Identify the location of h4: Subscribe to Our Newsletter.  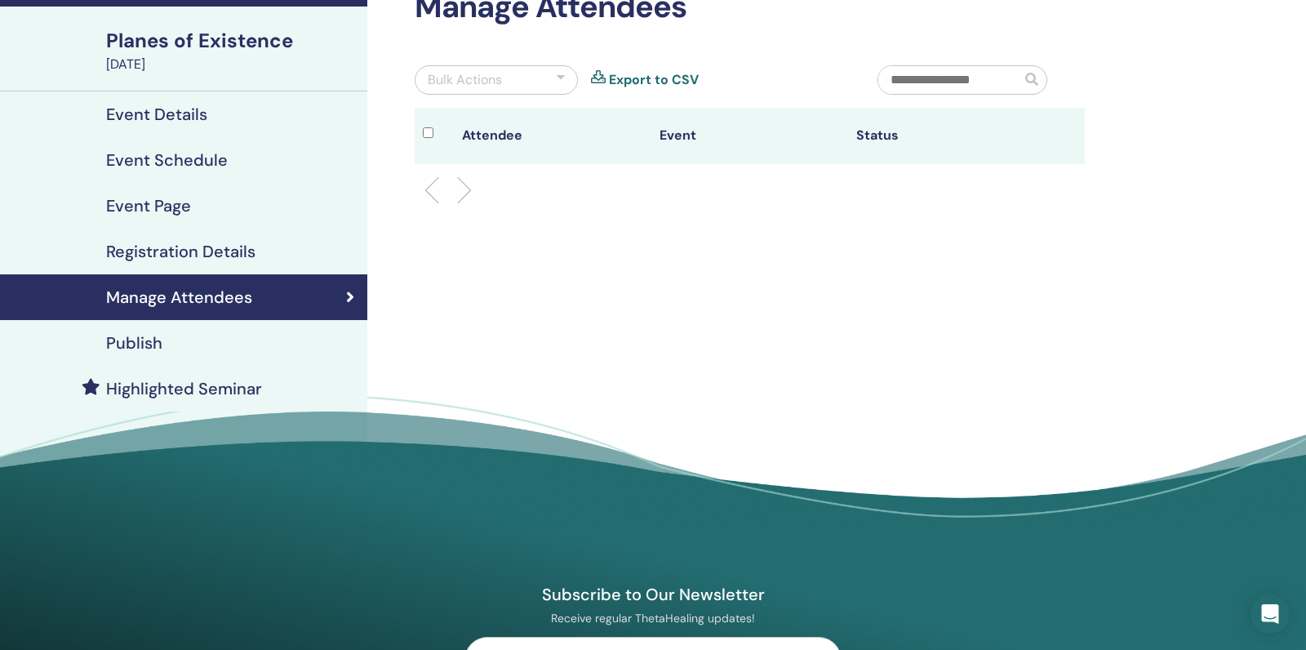
(653, 594).